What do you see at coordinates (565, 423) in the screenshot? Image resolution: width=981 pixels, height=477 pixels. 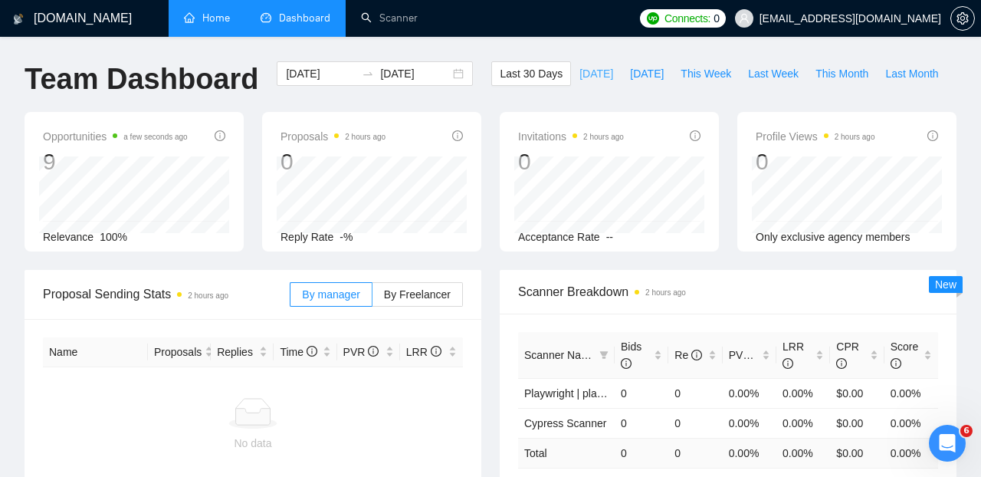 I see `a: Cypress Scanner` at bounding box center [565, 423].